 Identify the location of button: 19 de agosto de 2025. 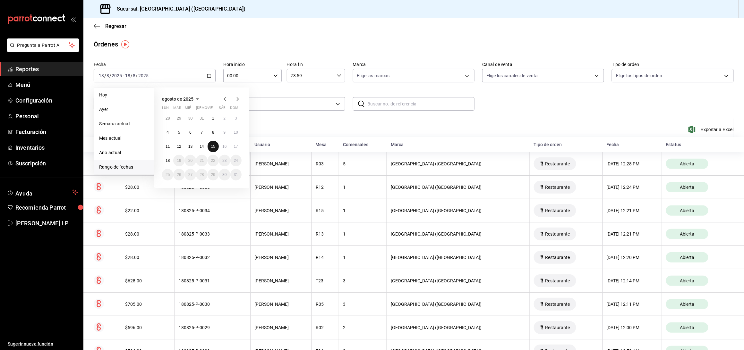
(179, 161).